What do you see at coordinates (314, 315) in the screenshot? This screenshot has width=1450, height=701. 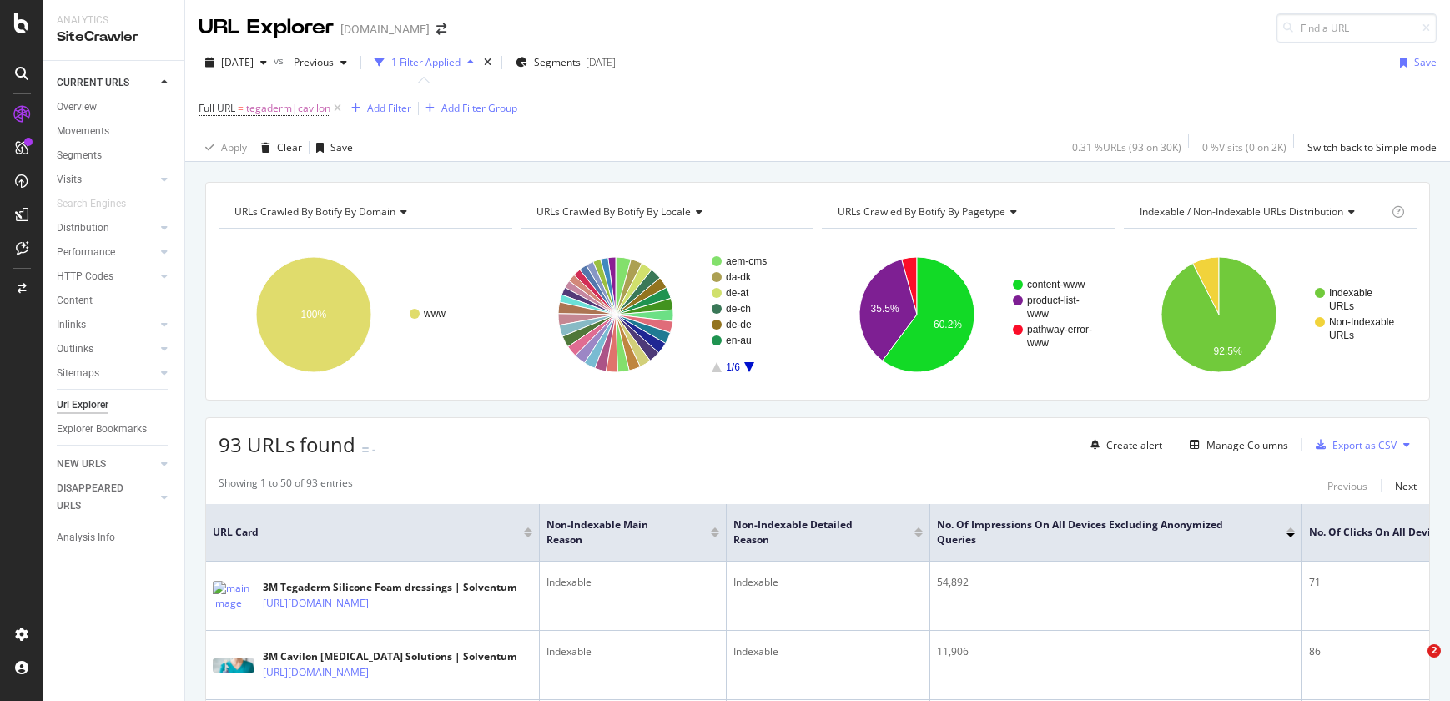 I see `text: 100%` at bounding box center [314, 315].